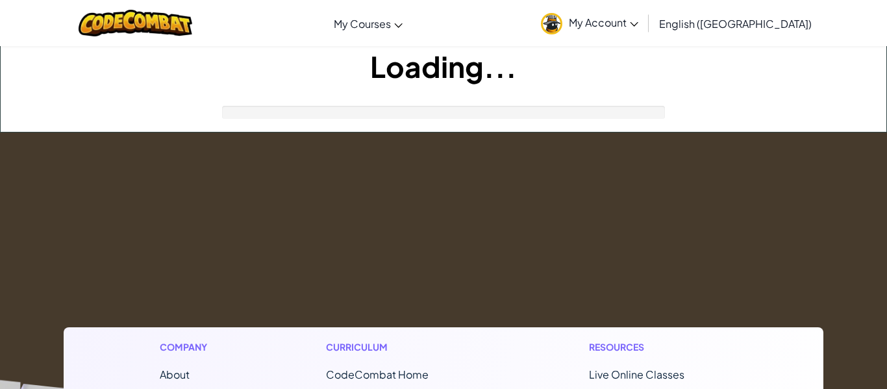  Describe the element at coordinates (443, 66) in the screenshot. I see `h1: Loading...` at that location.